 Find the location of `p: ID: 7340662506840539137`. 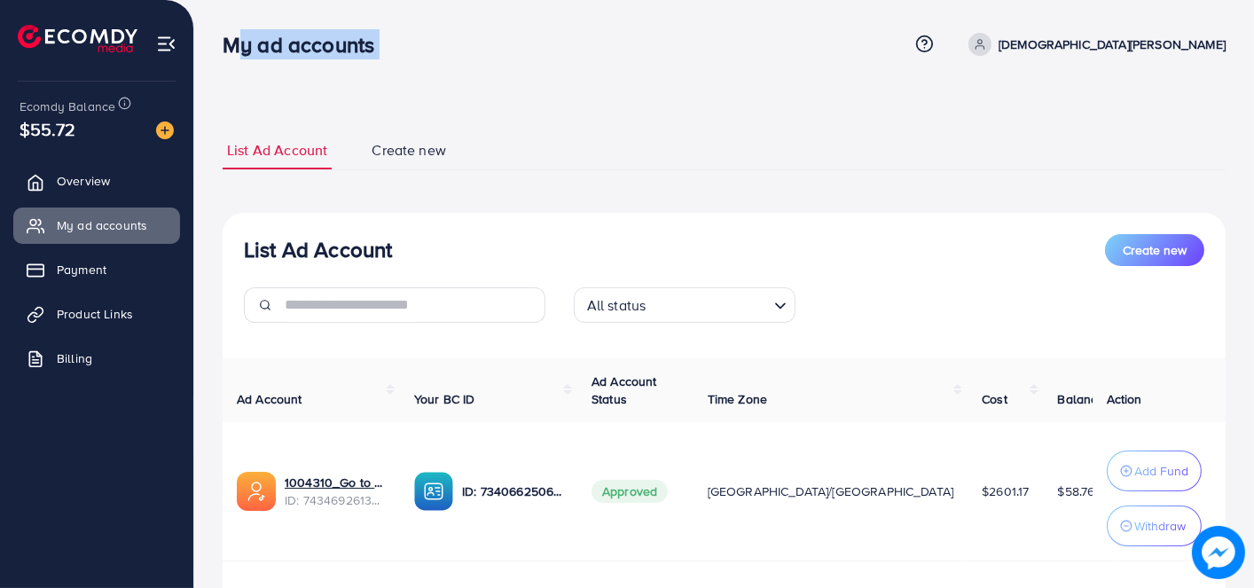

p: ID: 7340662506840539137 is located at coordinates (513, 491).